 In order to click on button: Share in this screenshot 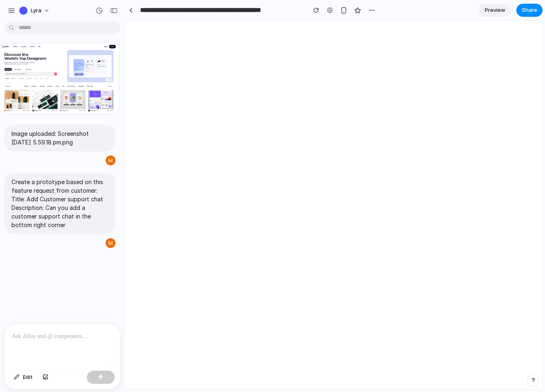, I will do `click(530, 10)`.